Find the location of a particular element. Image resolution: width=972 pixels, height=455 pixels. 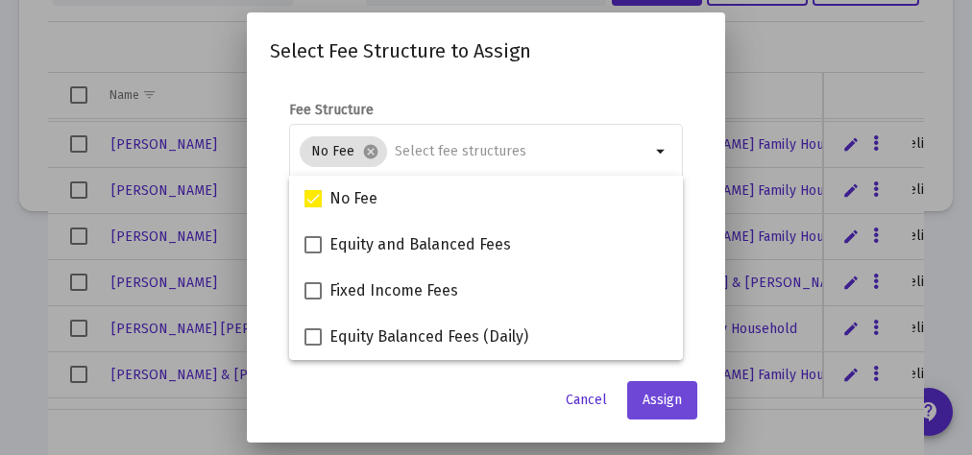

span: Assign is located at coordinates (661, 399).